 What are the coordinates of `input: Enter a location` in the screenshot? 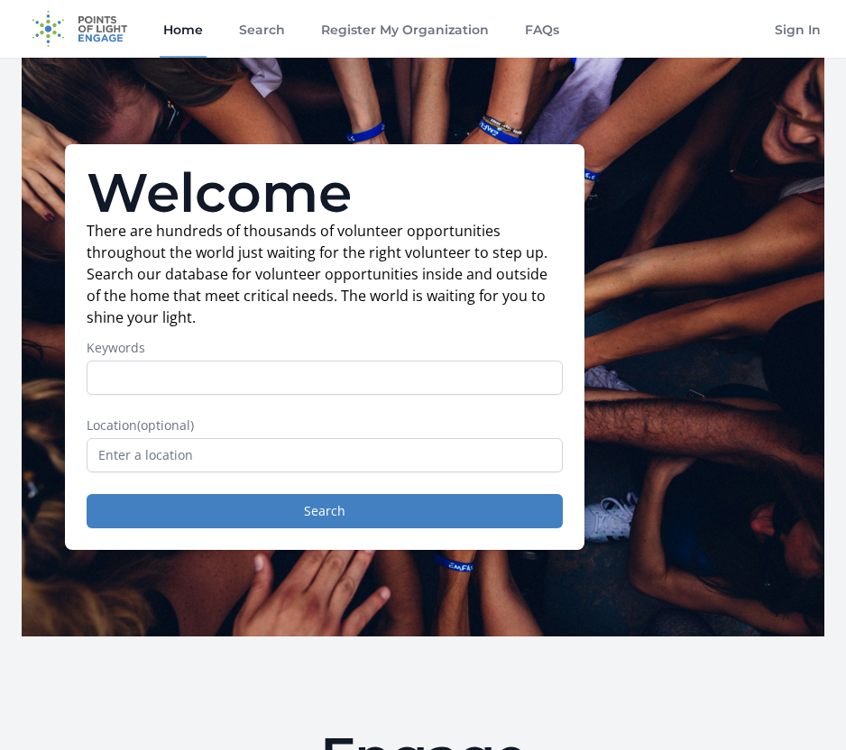 It's located at (325, 455).